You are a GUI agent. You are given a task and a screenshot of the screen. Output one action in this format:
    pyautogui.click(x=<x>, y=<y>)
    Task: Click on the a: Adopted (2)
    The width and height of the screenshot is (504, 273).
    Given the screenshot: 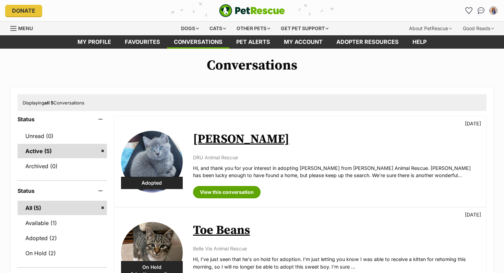 What is the action you would take?
    pyautogui.click(x=62, y=238)
    